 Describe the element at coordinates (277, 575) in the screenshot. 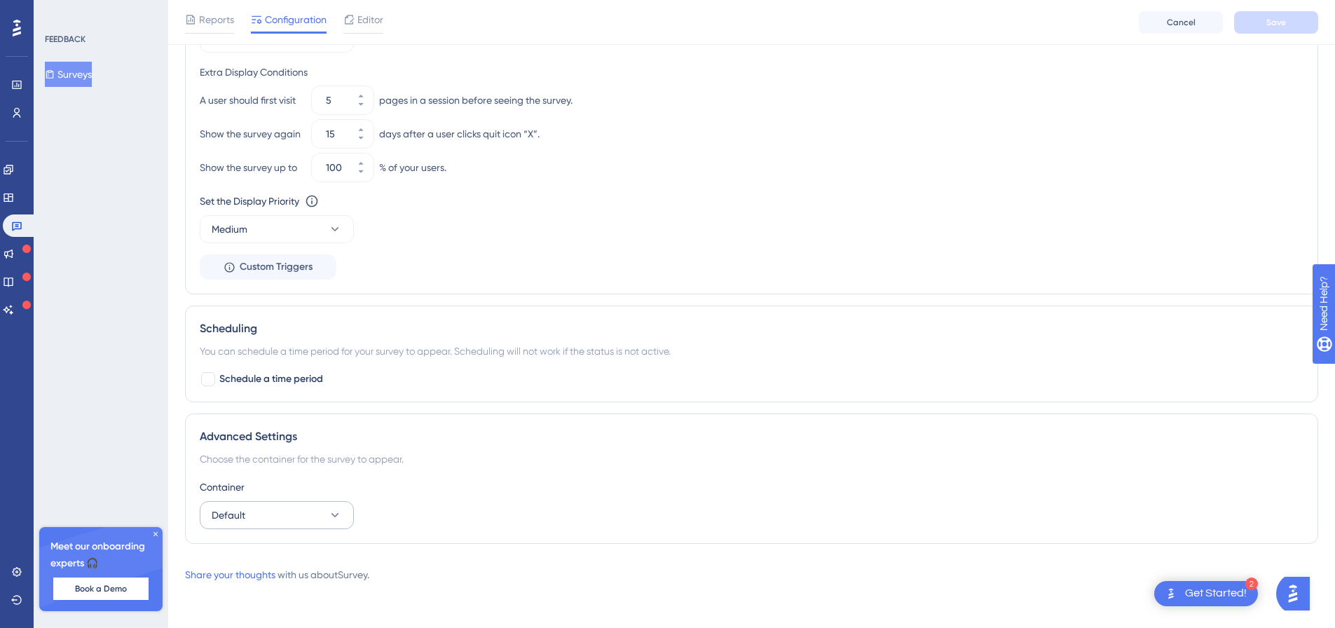

I see `div: with us about Survey .` at that location.